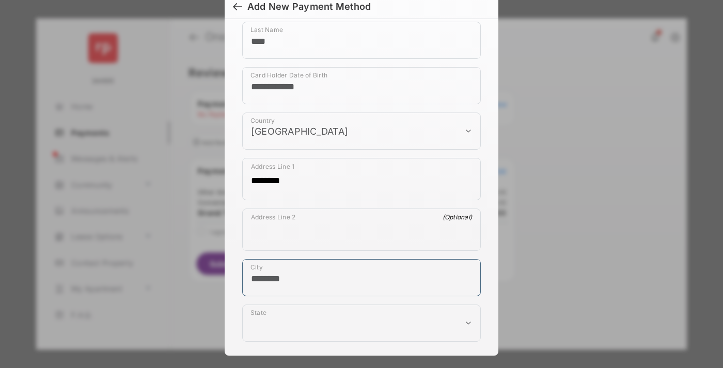 The width and height of the screenshot is (723, 368). What do you see at coordinates (309, 7) in the screenshot?
I see `div: Add New Payment Method` at bounding box center [309, 7].